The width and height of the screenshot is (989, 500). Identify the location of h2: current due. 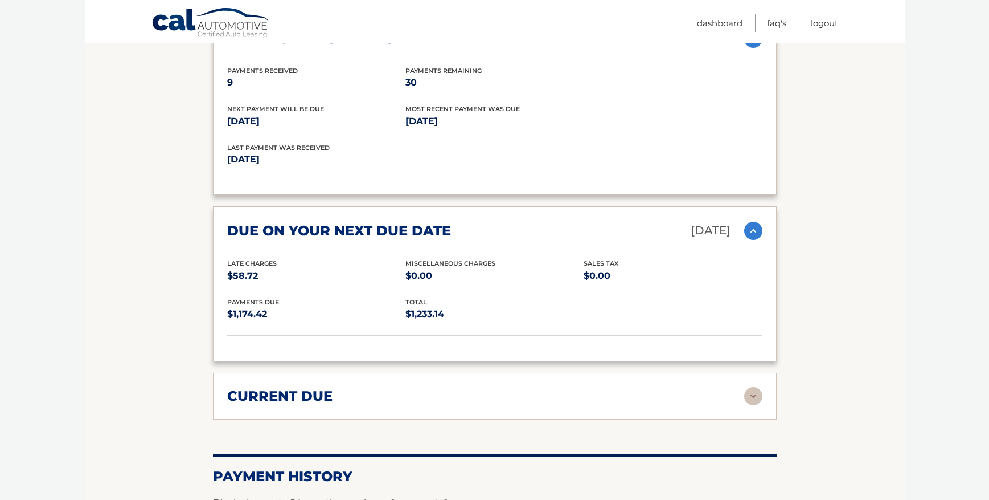
(280, 396).